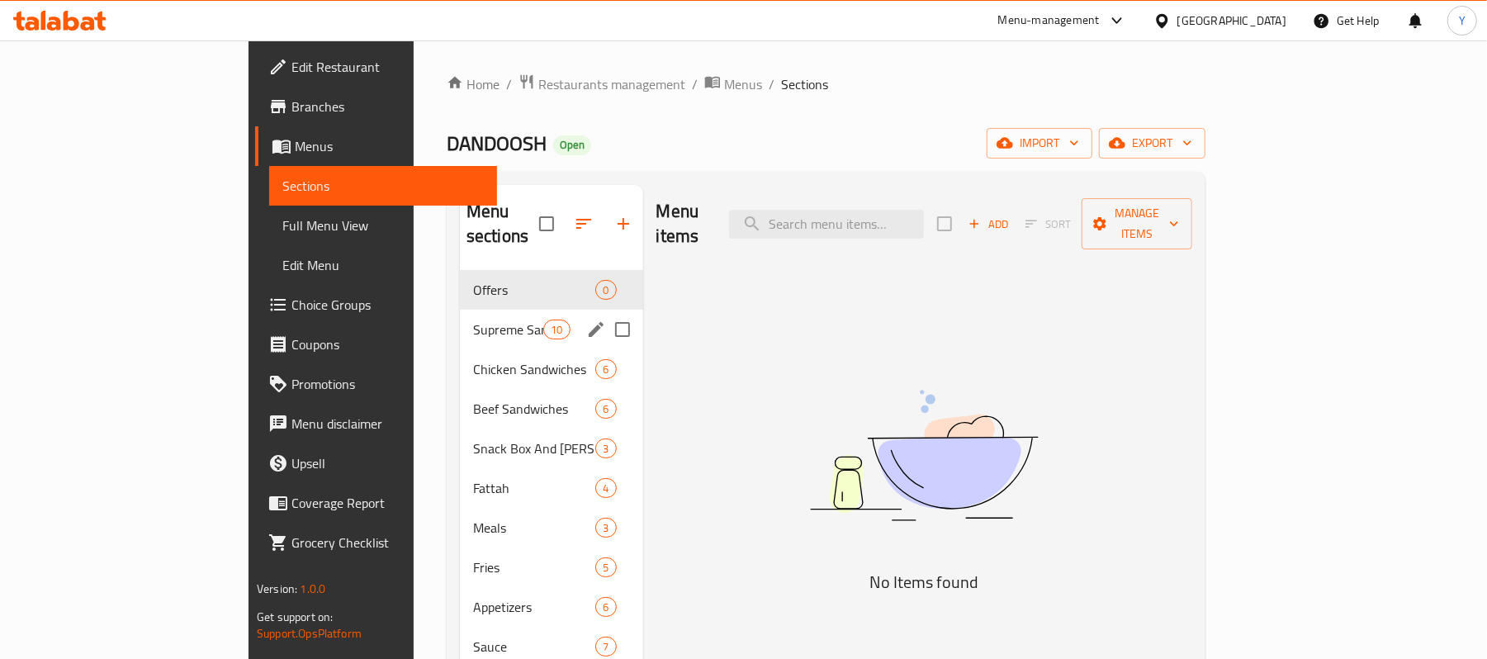  What do you see at coordinates (1049, 21) in the screenshot?
I see `div: Menu-management` at bounding box center [1049, 21].